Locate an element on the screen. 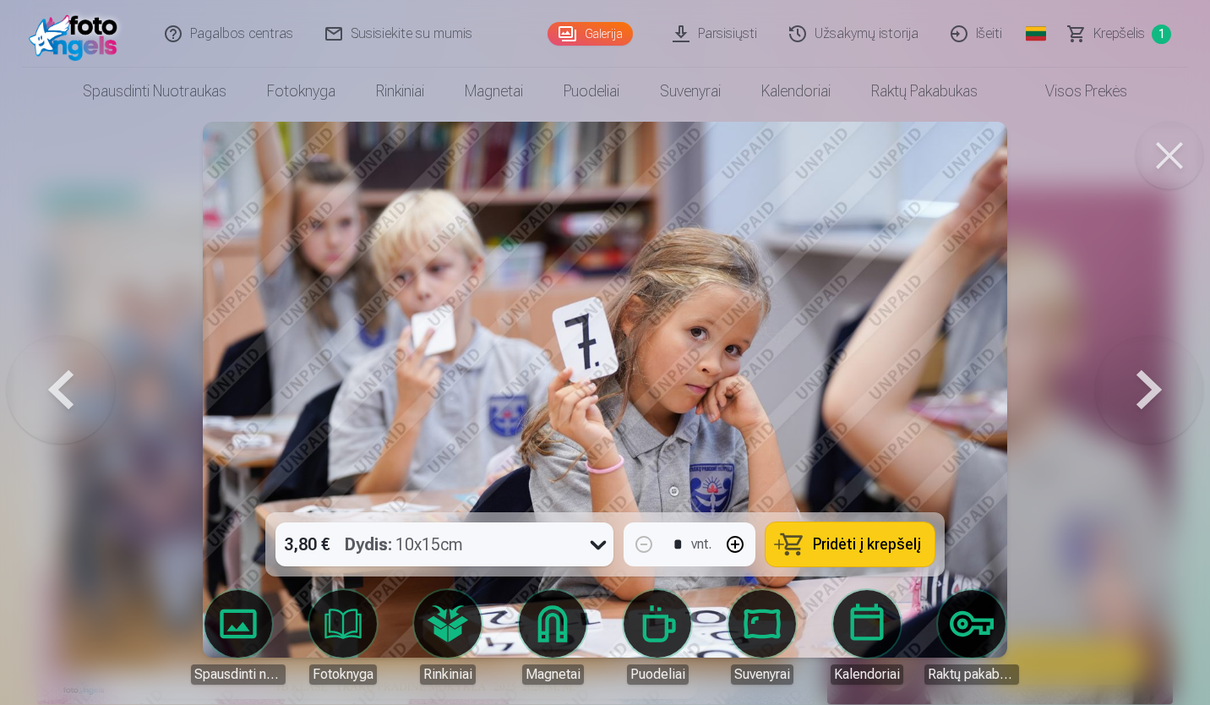 This screenshot has width=1210, height=705. button: Pridėti į krepšelį is located at coordinates (850, 544).